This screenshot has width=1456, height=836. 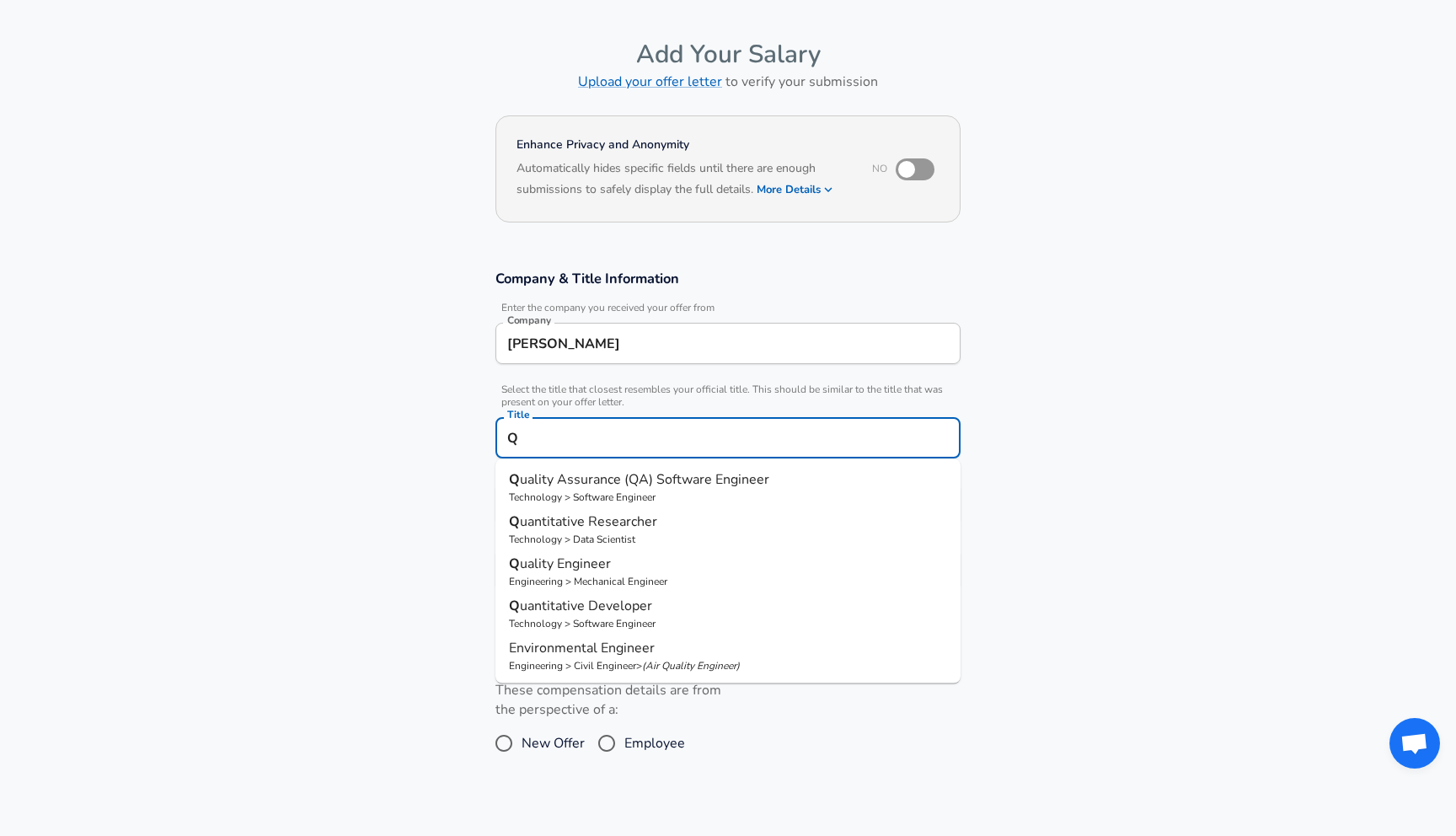 I want to click on label: These compensation details are from the perspective of a:, so click(x=608, y=700).